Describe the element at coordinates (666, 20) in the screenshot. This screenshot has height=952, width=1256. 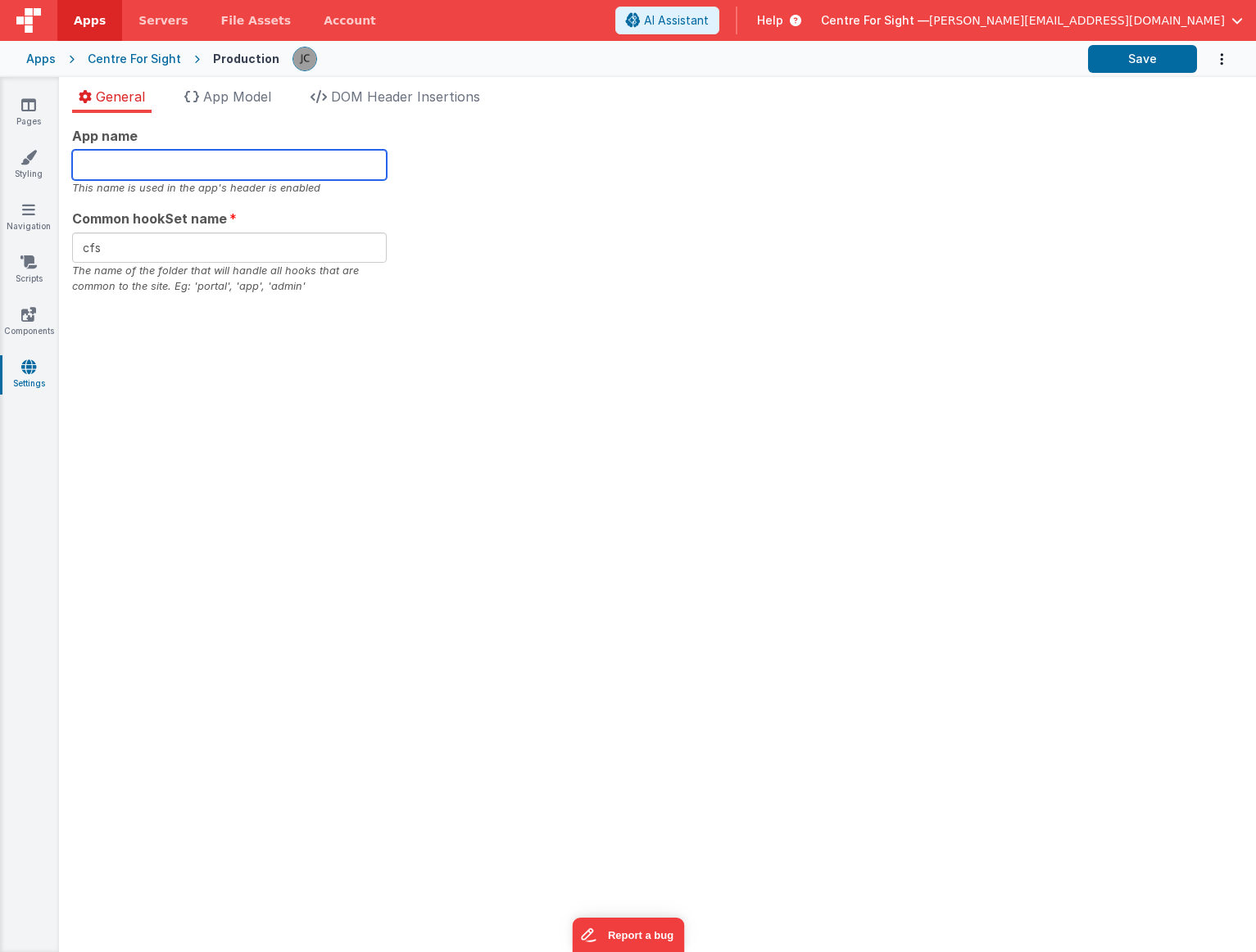
I see `button: AI Assistant` at that location.